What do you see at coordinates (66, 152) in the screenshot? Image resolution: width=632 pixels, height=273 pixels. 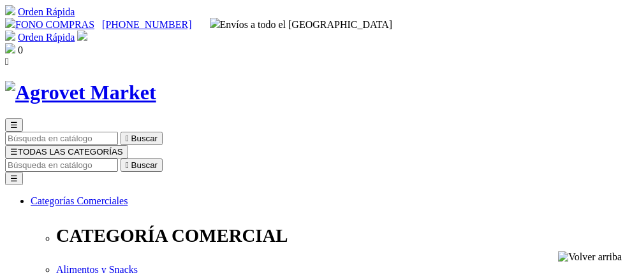 I see `button: ☰TODAS LAS CATEGORÍAS` at bounding box center [66, 152].